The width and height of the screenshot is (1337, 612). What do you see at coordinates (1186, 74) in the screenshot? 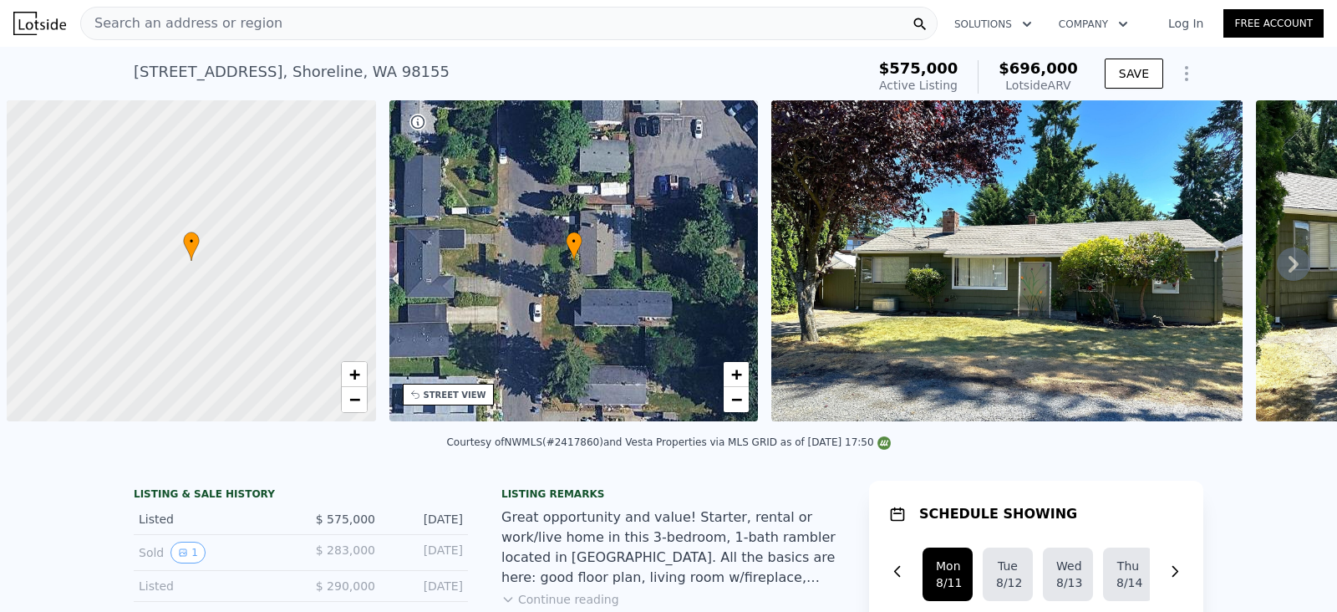
I see `button: Show Options` at bounding box center [1186, 74].